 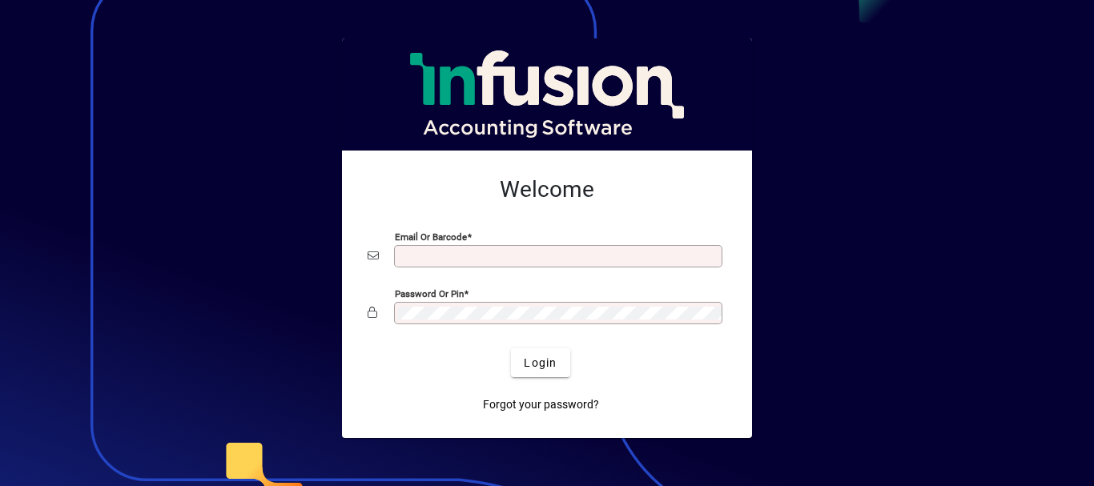 What do you see at coordinates (431, 237) in the screenshot?
I see `mat-label: Email or Barcode` at bounding box center [431, 237].